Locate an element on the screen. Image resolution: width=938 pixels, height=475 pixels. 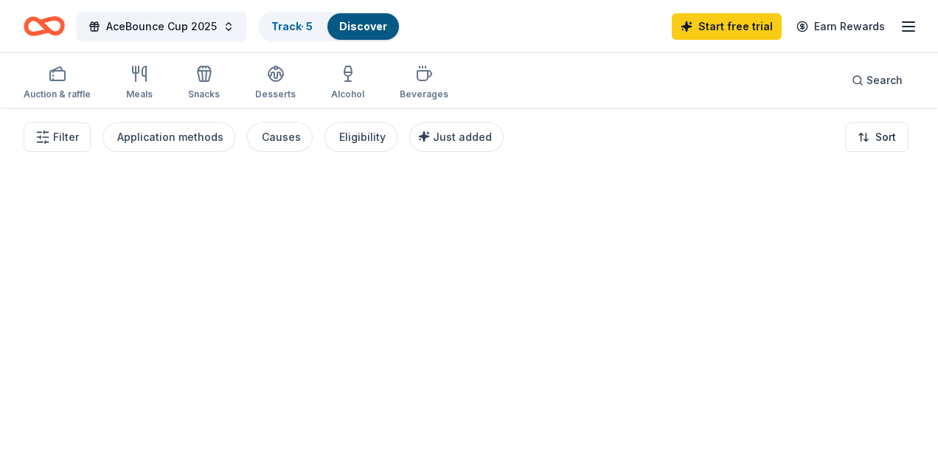
span: Sort is located at coordinates (886, 137).